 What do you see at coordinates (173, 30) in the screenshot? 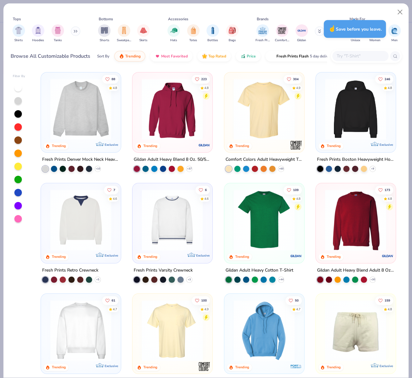
I see `img: Hats Image` at bounding box center [173, 30].